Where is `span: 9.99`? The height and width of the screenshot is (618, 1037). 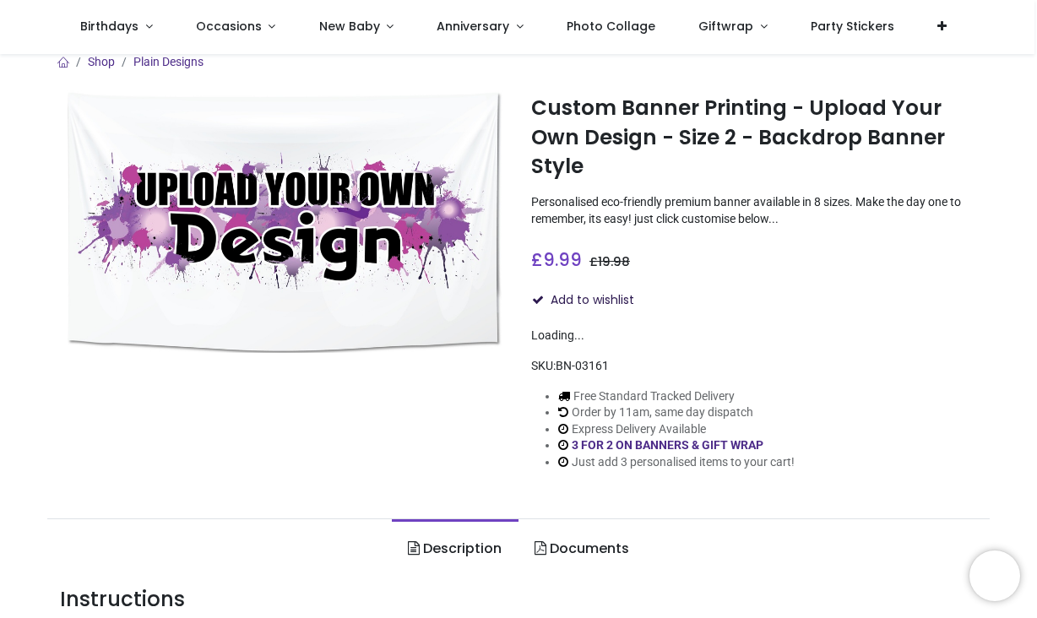
span: 9.99 is located at coordinates (563, 259).